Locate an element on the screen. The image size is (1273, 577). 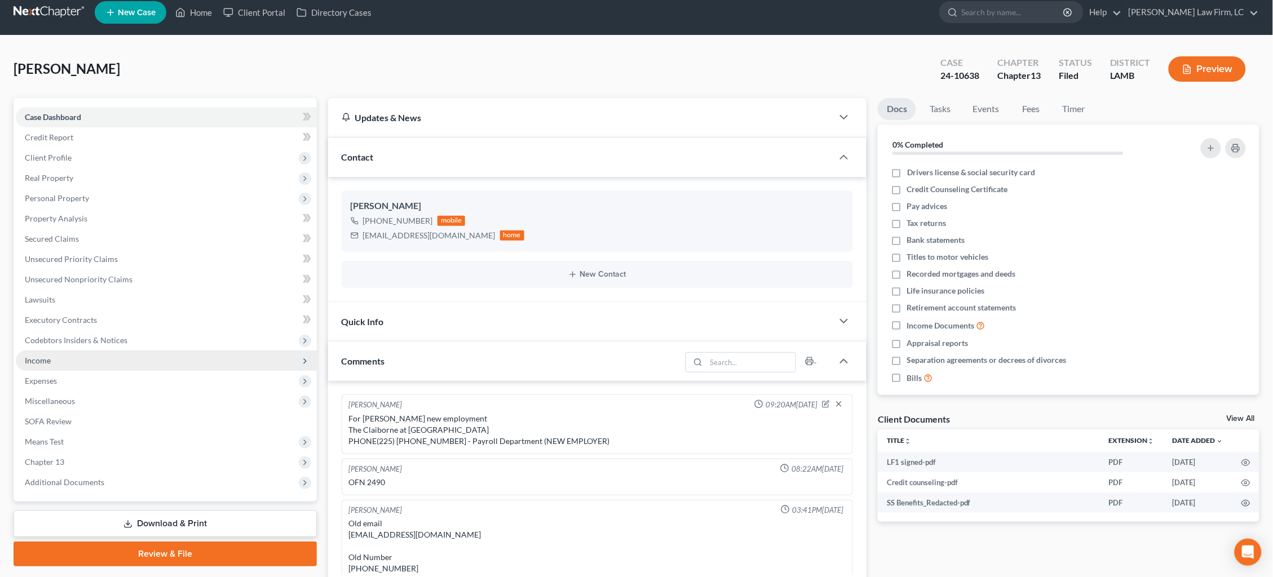
span: Life insurance policies is located at coordinates (946, 291).